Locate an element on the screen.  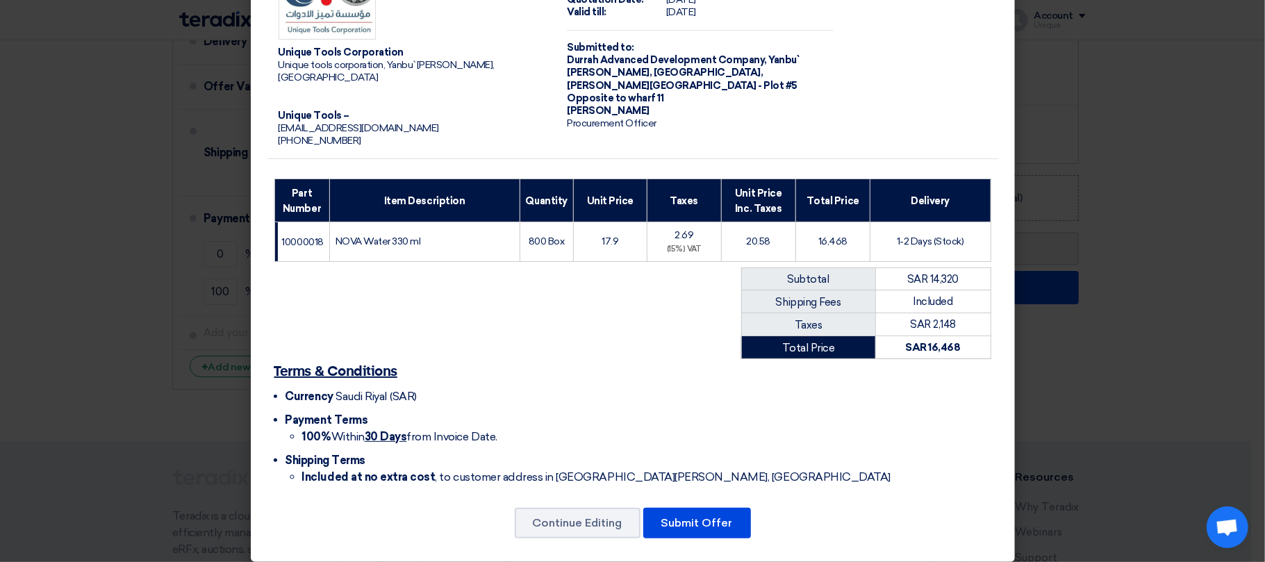
font: Terms & Conditions is located at coordinates (335, 372).